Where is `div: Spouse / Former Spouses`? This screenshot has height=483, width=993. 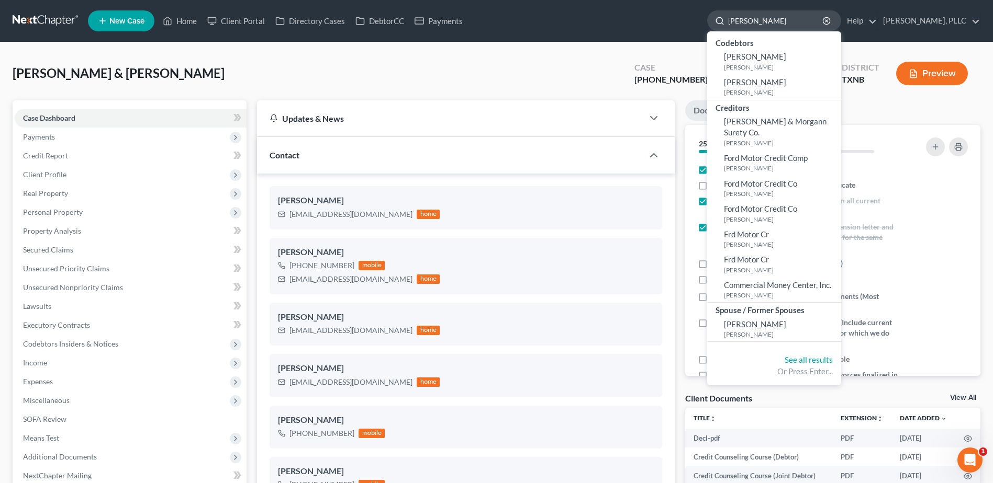 div: Spouse / Former Spouses is located at coordinates (774, 309).